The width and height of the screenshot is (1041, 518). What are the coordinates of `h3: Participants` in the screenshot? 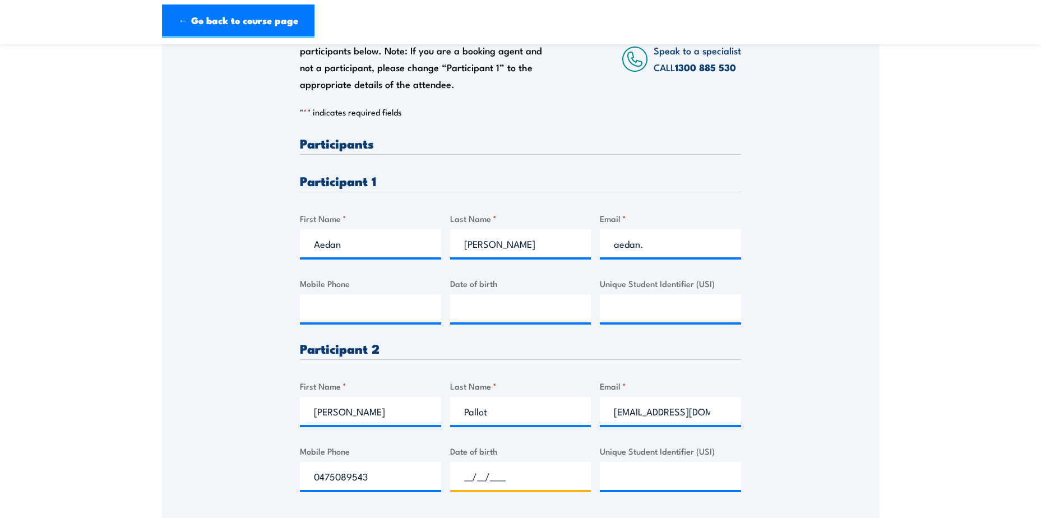 It's located at (520, 143).